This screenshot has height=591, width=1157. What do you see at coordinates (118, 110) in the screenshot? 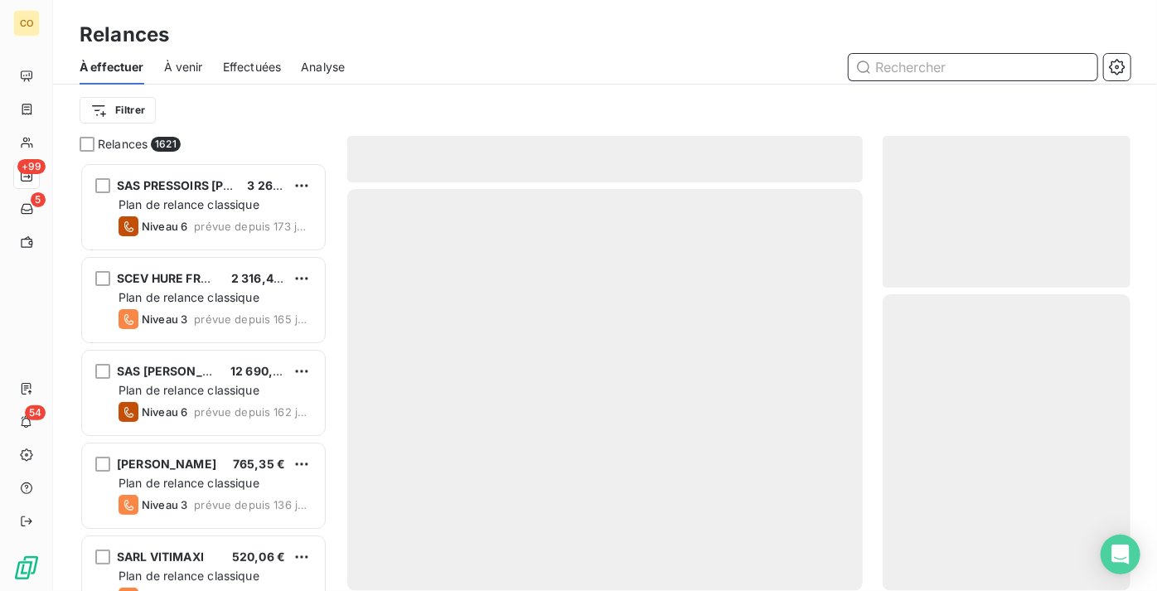
I see `button: Filtrer` at bounding box center [118, 110].